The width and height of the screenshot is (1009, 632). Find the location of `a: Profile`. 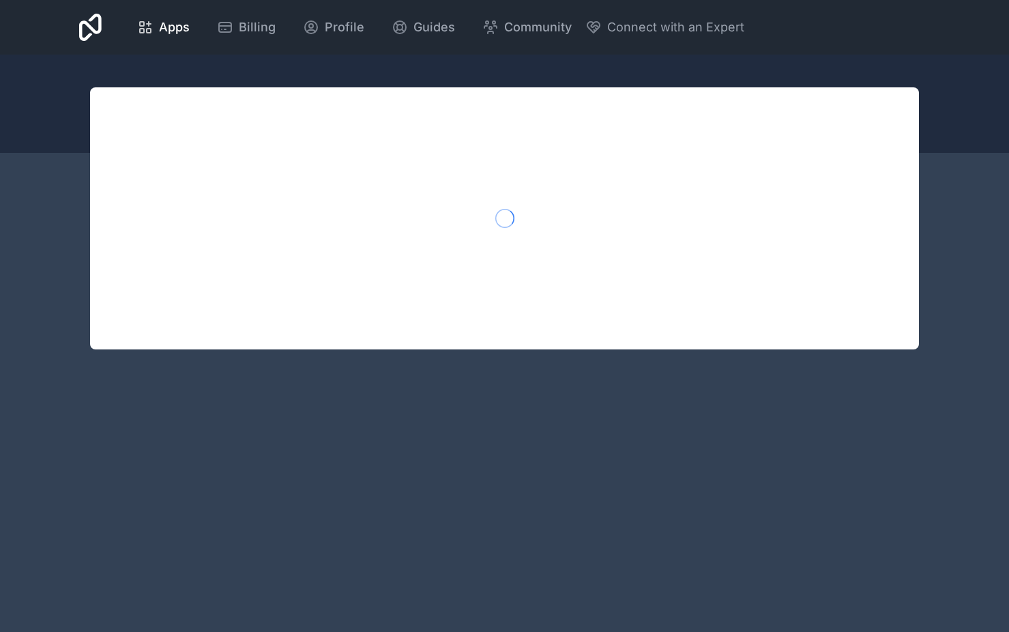

a: Profile is located at coordinates (334, 27).